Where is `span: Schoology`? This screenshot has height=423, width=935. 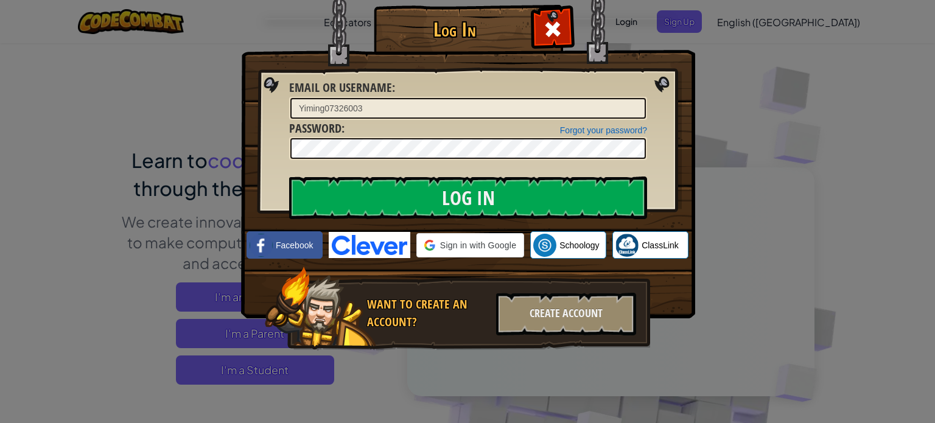 span: Schoology is located at coordinates (579, 245).